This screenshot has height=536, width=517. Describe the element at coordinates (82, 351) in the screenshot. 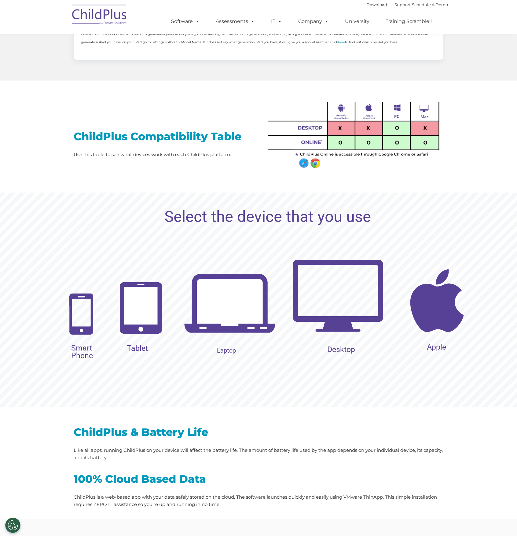

I see `rs-layer: Smart Phone` at that location.